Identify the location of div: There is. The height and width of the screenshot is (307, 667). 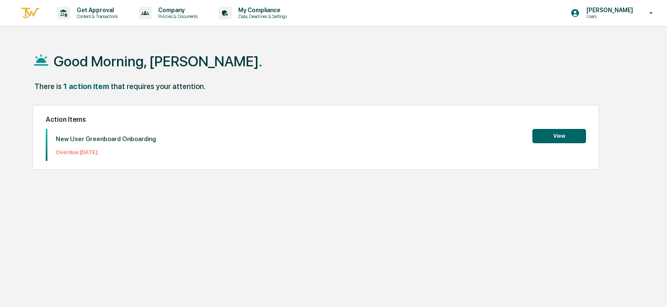
(48, 86).